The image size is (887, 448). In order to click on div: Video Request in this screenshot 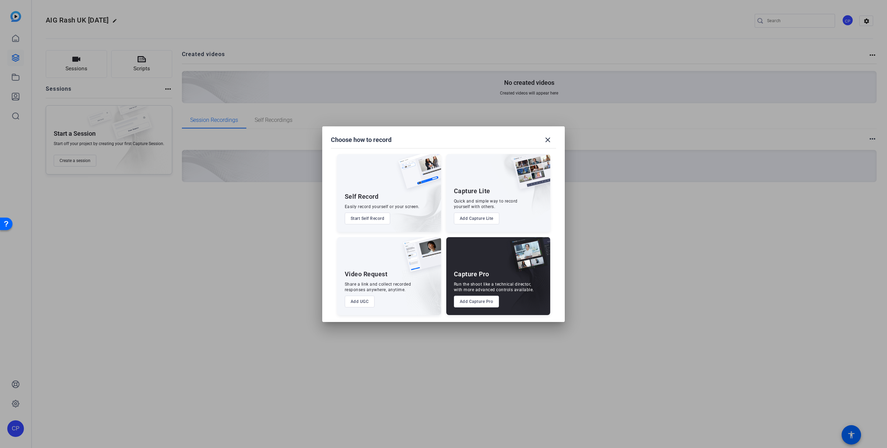, I will do `click(366, 274)`.